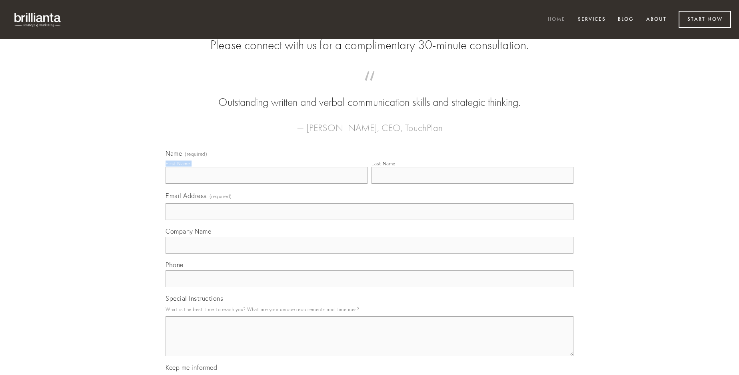 This screenshot has height=375, width=739. I want to click on div: Last Name, so click(383, 163).